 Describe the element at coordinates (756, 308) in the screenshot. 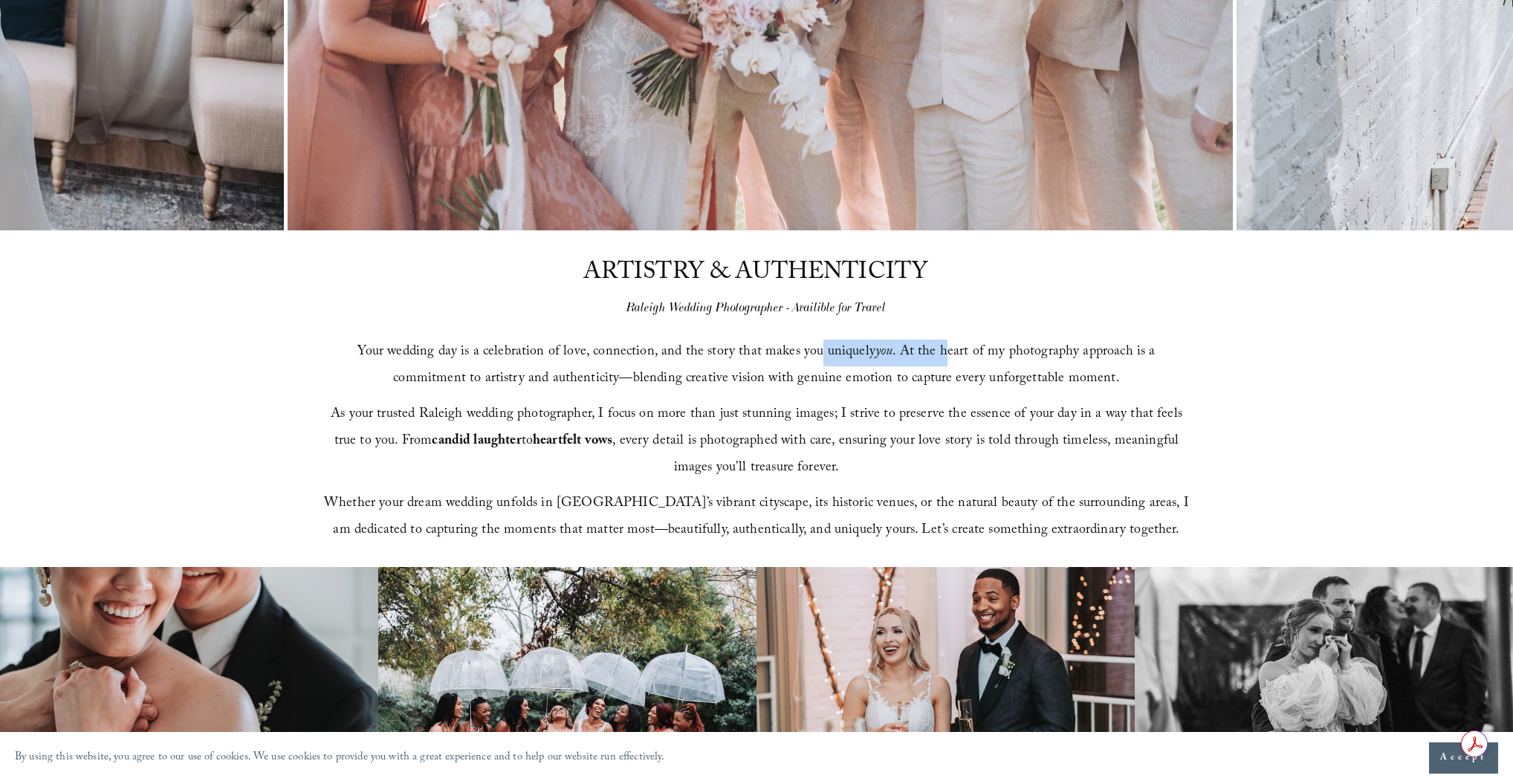

I see `em: Raleigh Wedding Photographer - Availible for Travel` at that location.